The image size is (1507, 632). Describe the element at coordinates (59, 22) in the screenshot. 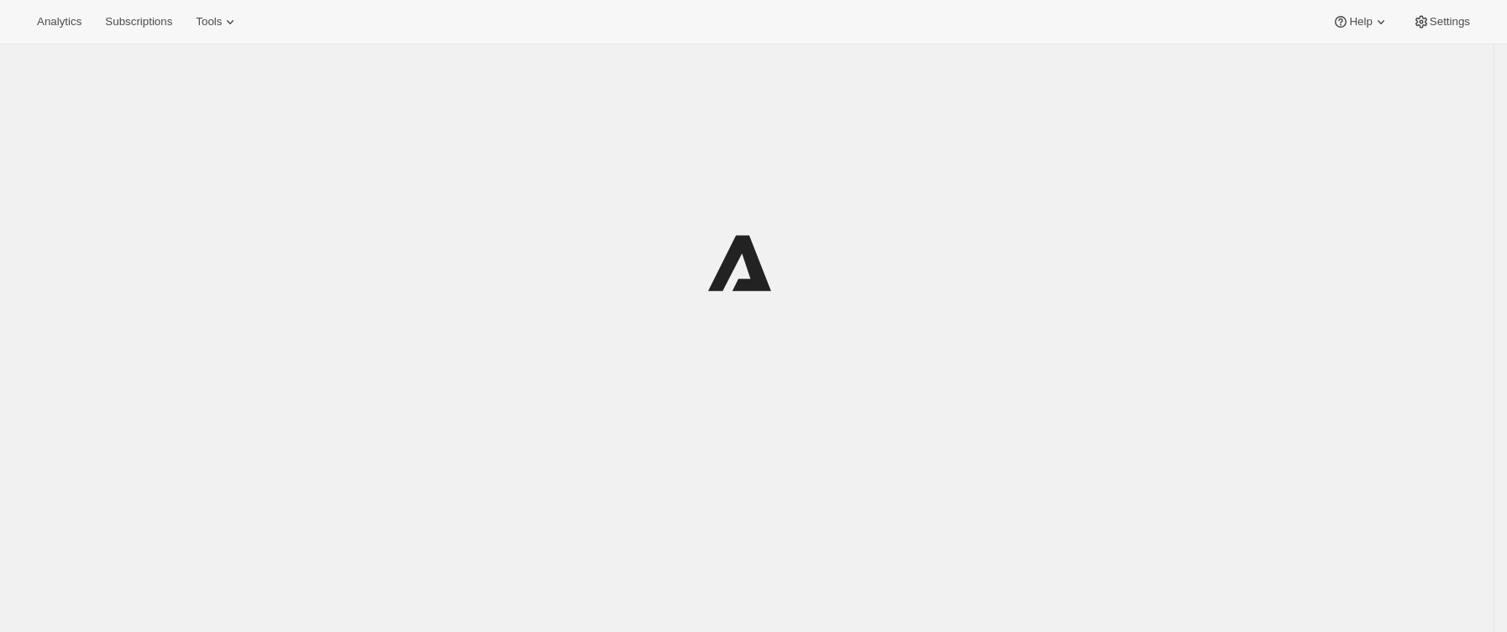

I see `button: Analytics` at that location.